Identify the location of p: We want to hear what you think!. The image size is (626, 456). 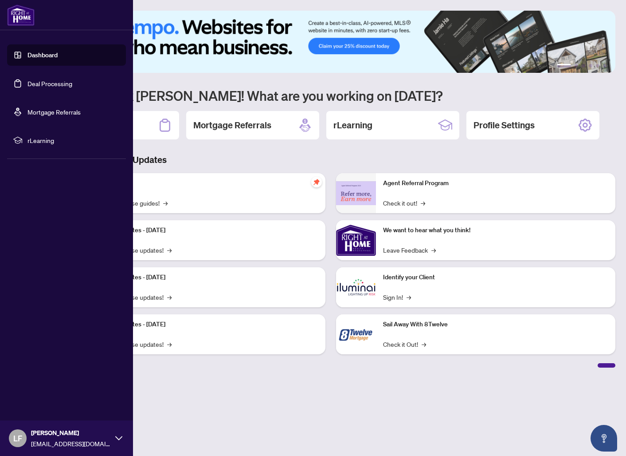
(496, 230).